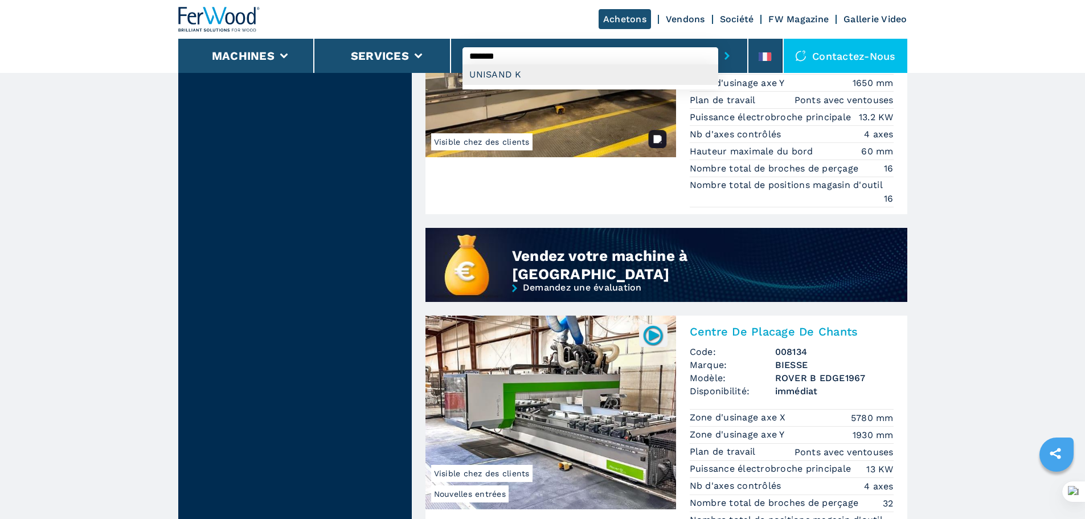  Describe the element at coordinates (625, 19) in the screenshot. I see `a: Achetons` at that location.